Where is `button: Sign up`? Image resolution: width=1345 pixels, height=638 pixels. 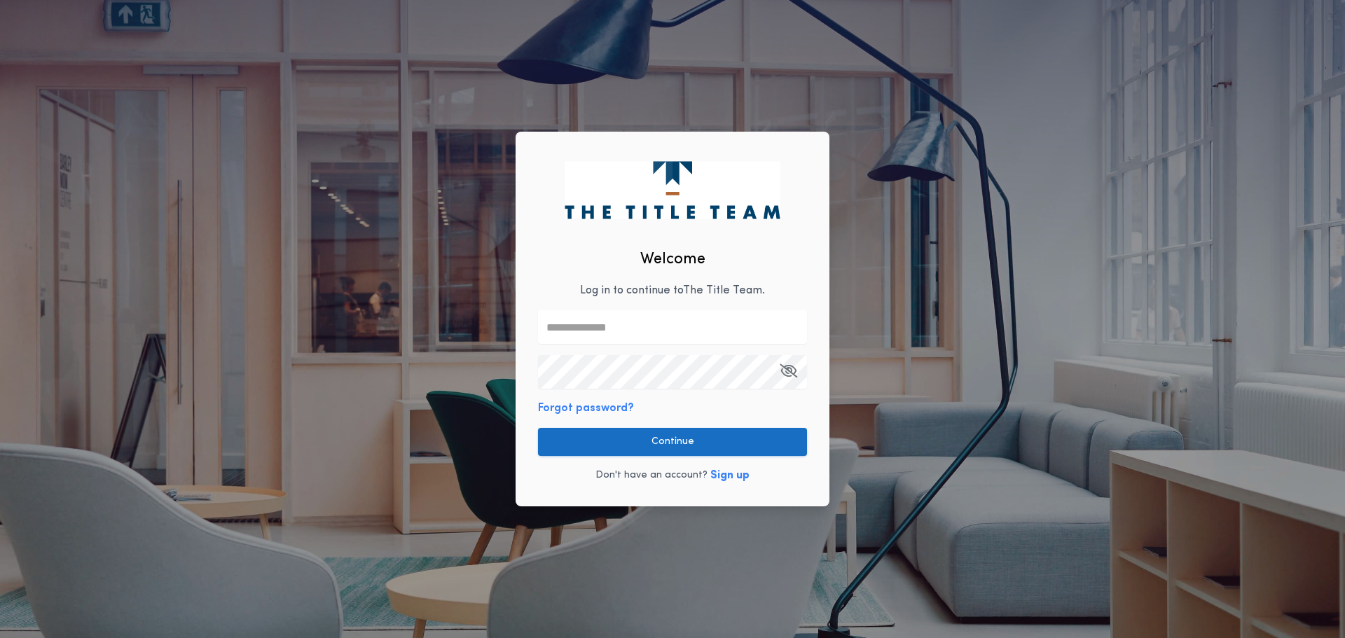
button: Sign up is located at coordinates (730, 476).